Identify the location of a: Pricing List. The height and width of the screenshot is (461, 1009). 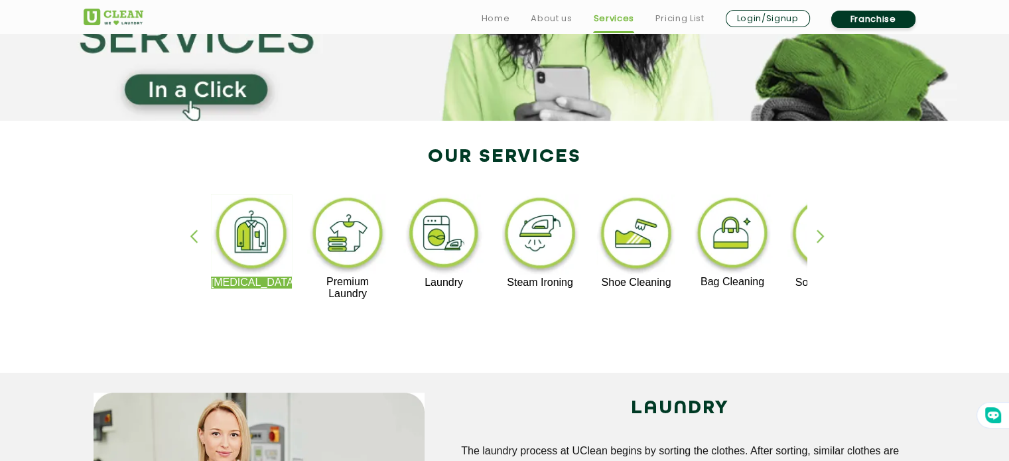
(680, 19).